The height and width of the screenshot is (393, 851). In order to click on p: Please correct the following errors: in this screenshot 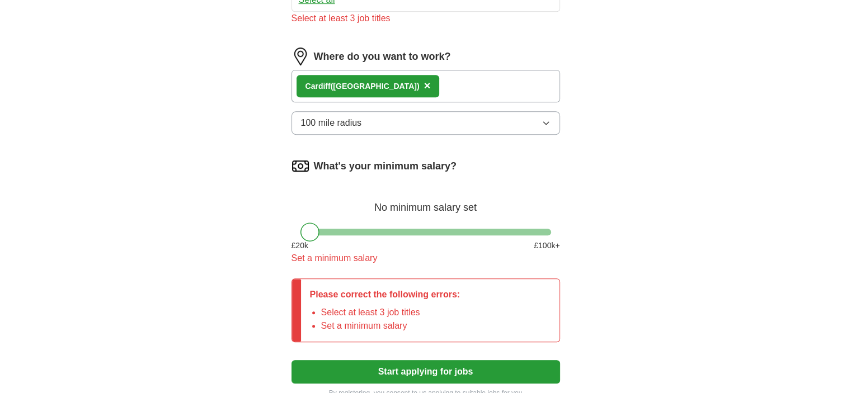, I will do `click(385, 295)`.